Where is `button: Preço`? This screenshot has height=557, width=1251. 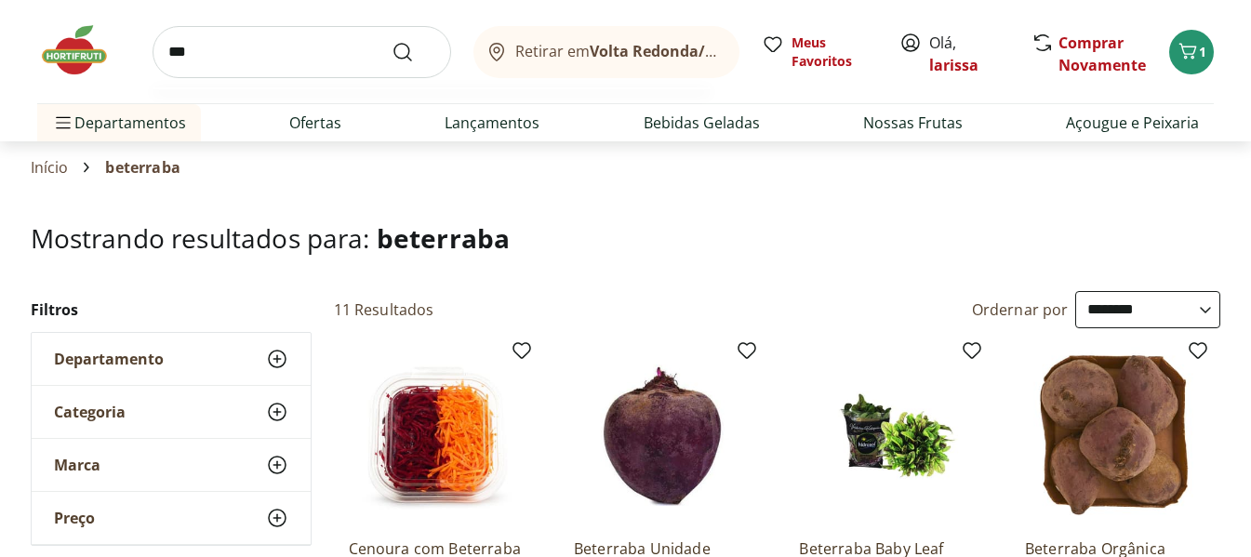 button: Preço is located at coordinates (171, 518).